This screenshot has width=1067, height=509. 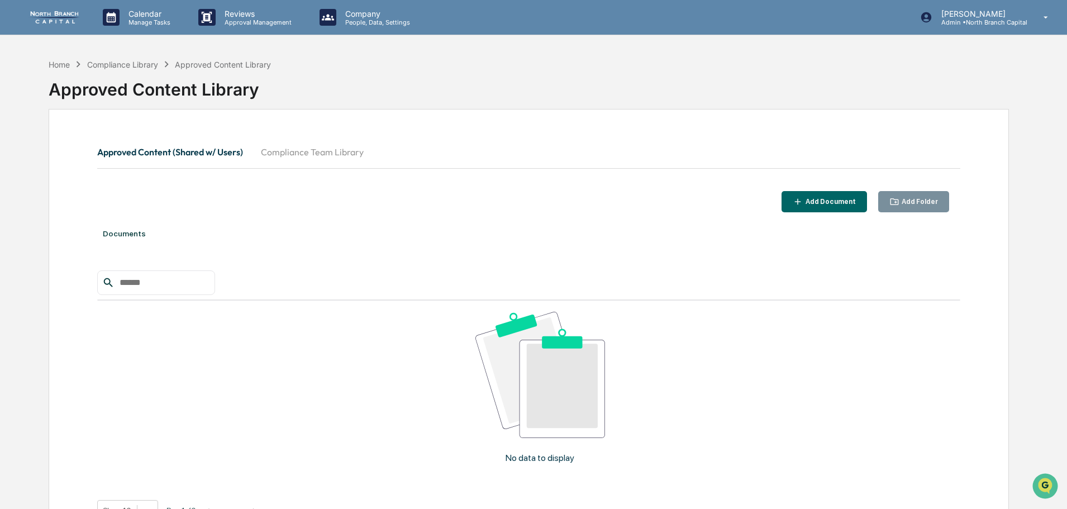 What do you see at coordinates (89, 101) in the screenshot?
I see `div: We're available if you need us!` at bounding box center [89, 101].